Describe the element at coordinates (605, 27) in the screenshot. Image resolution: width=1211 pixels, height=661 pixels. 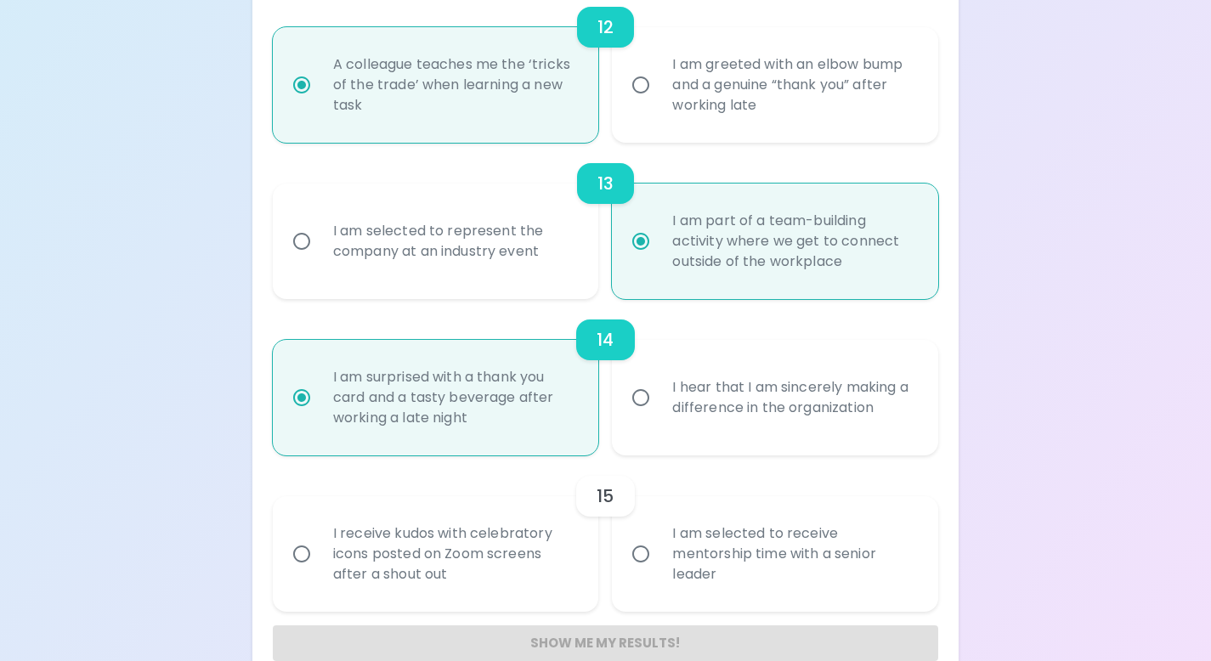
I see `h6: 12` at that location.